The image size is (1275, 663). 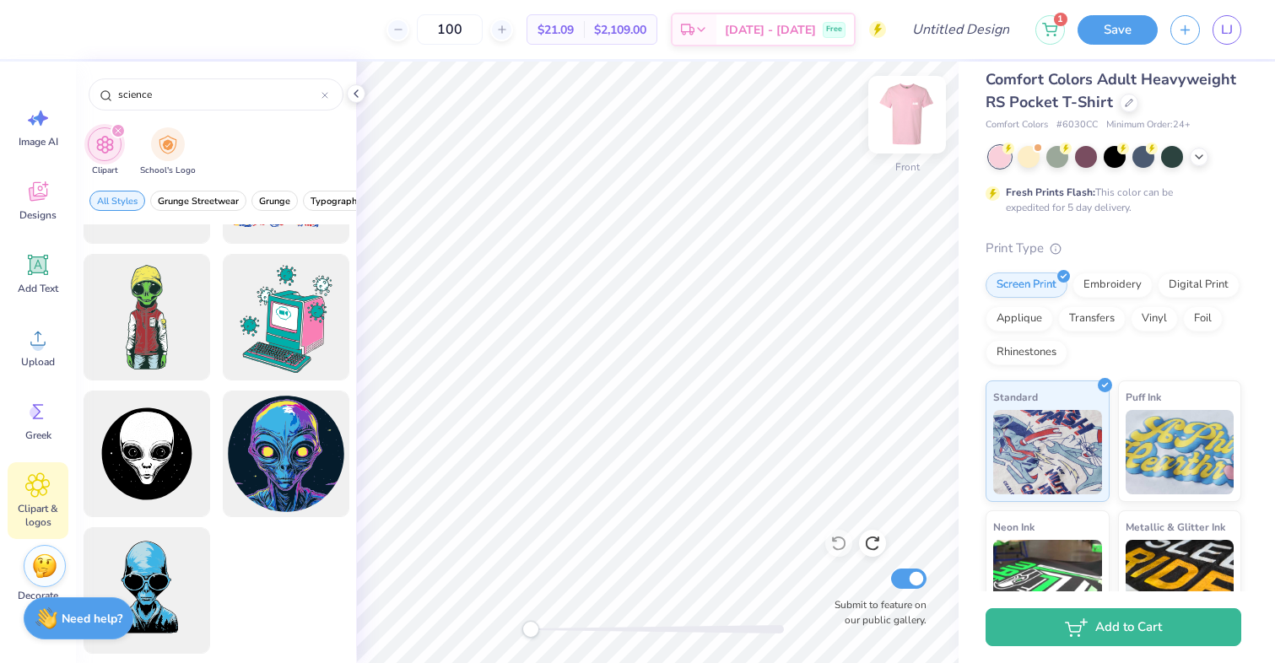 What do you see at coordinates (1047, 452) in the screenshot?
I see `img: Standard` at bounding box center [1047, 452].